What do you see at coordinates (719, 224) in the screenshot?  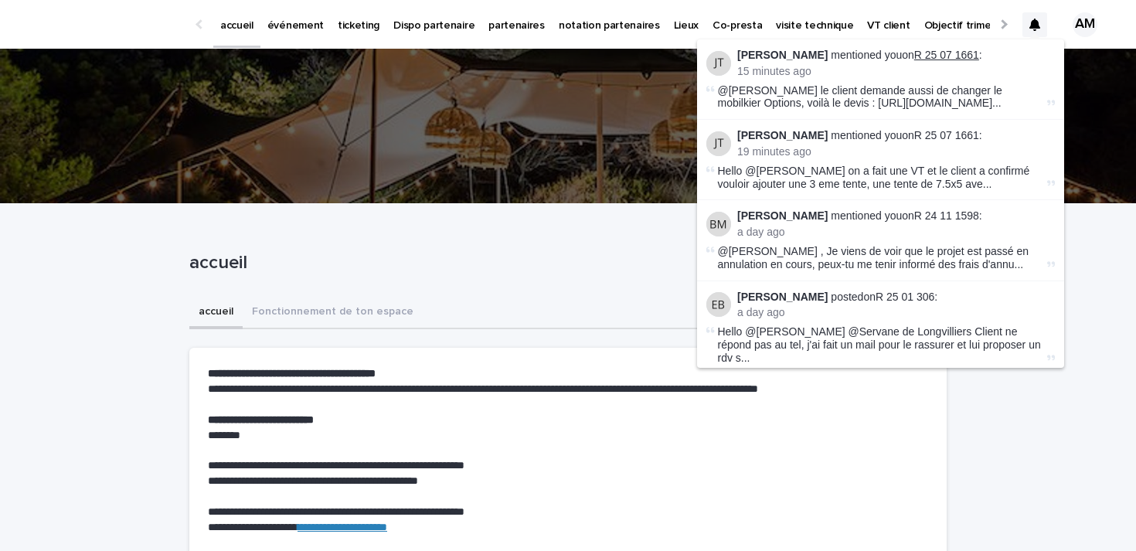 I see `img: Benjamin Merchie` at bounding box center [719, 224].